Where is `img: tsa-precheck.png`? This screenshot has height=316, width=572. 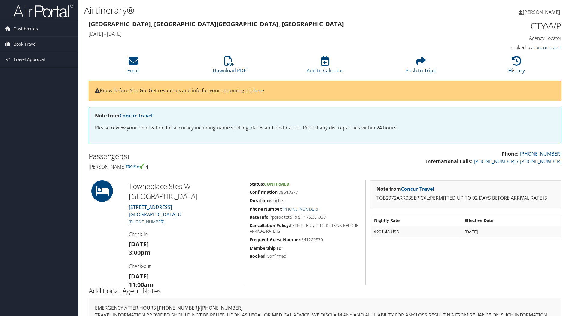
img: tsa-precheck.png is located at coordinates (135, 166).